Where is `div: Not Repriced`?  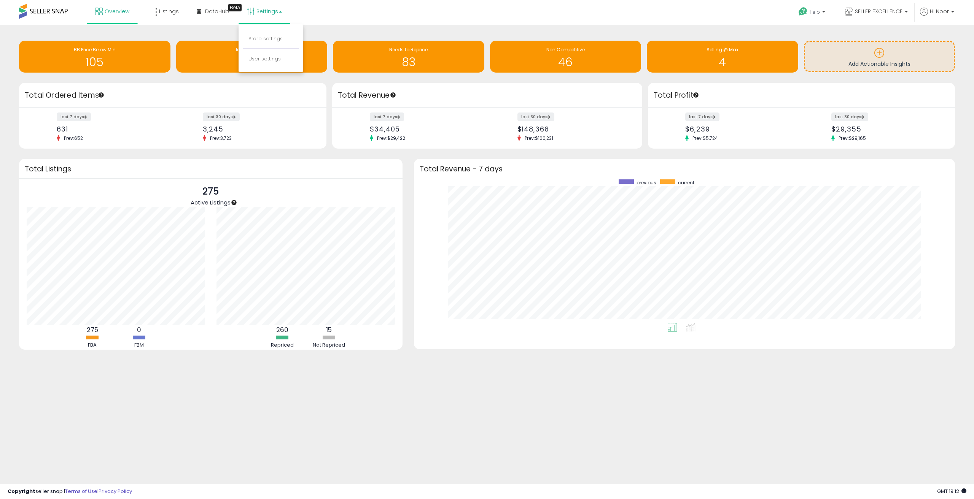
div: Not Repriced is located at coordinates (329, 345).